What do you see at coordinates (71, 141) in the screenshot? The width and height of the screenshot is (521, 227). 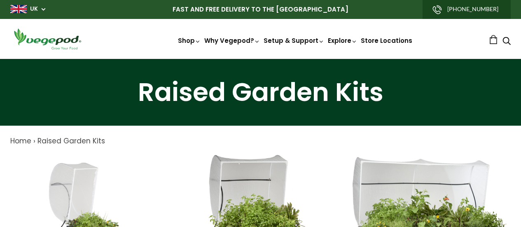 I see `a: Raised Garden Kits` at bounding box center [71, 141].